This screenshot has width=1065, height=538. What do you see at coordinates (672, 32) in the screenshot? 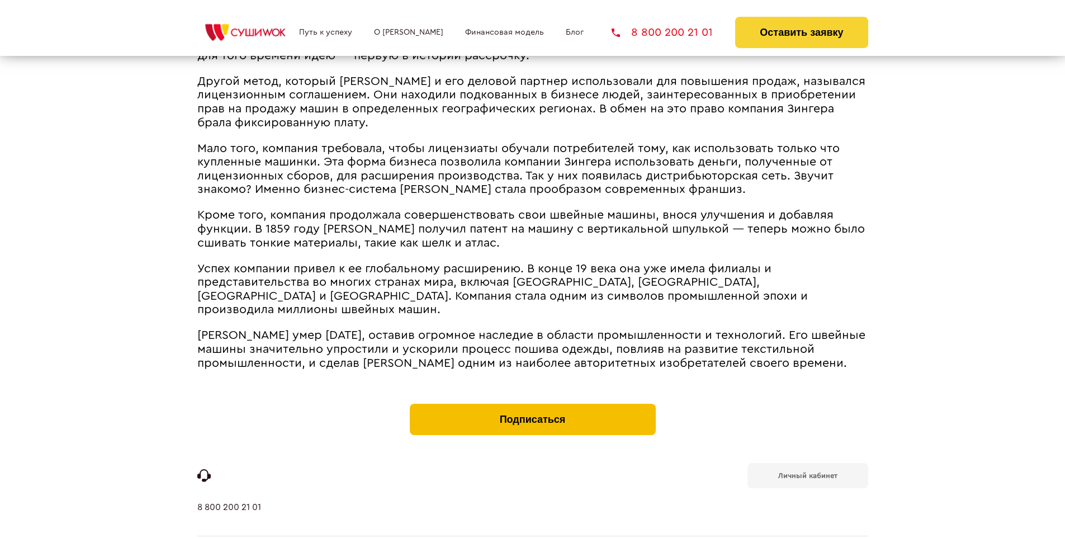
I see `span: 8 800 200 21 01` at bounding box center [672, 32].